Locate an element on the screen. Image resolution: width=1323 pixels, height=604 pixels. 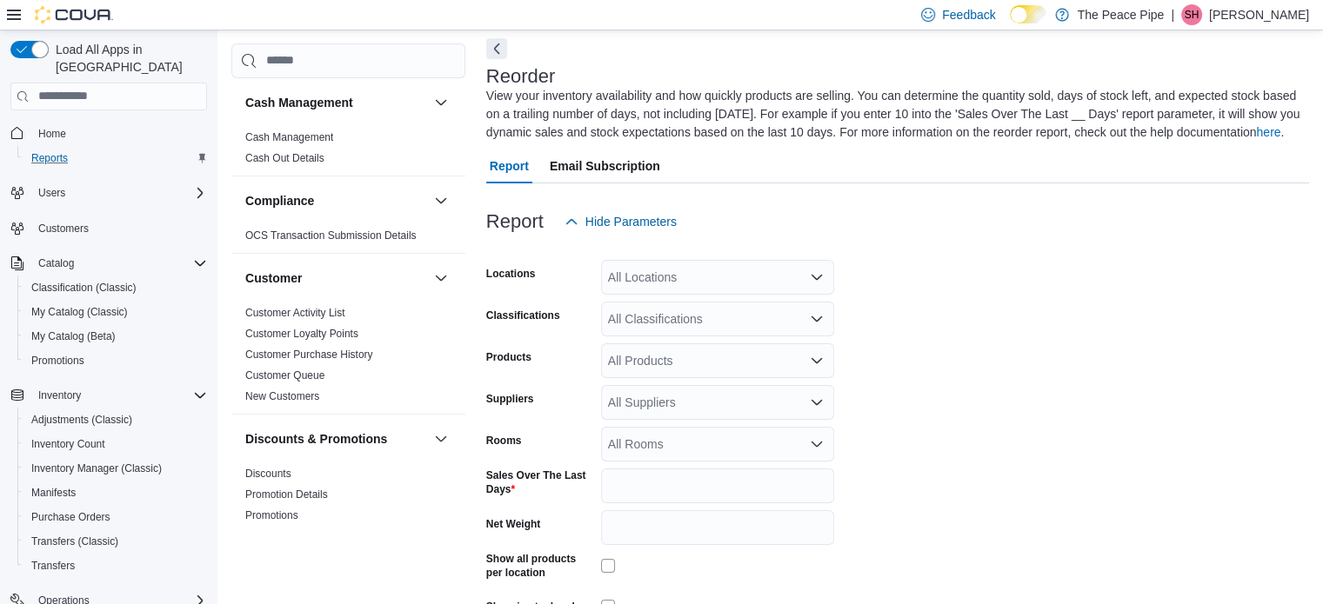
label: Products is located at coordinates (509, 357).